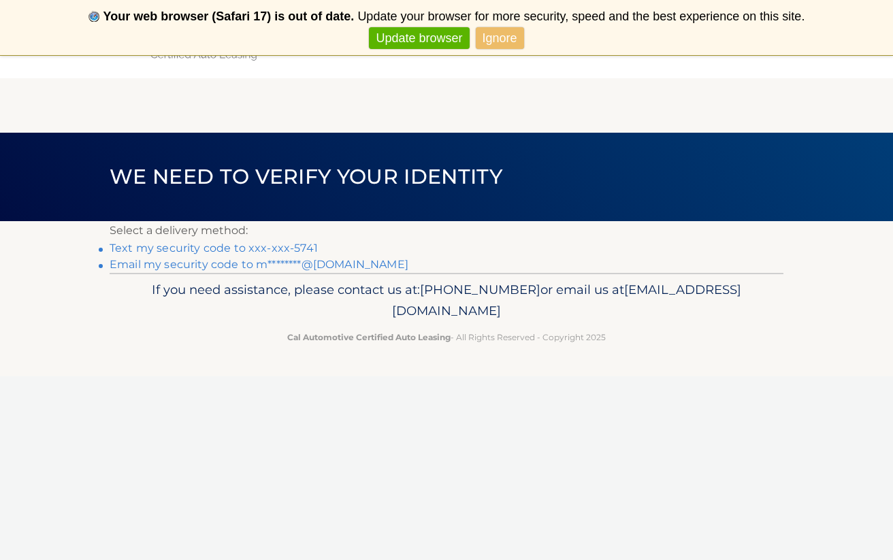  Describe the element at coordinates (500, 38) in the screenshot. I see `a: Ignore` at that location.